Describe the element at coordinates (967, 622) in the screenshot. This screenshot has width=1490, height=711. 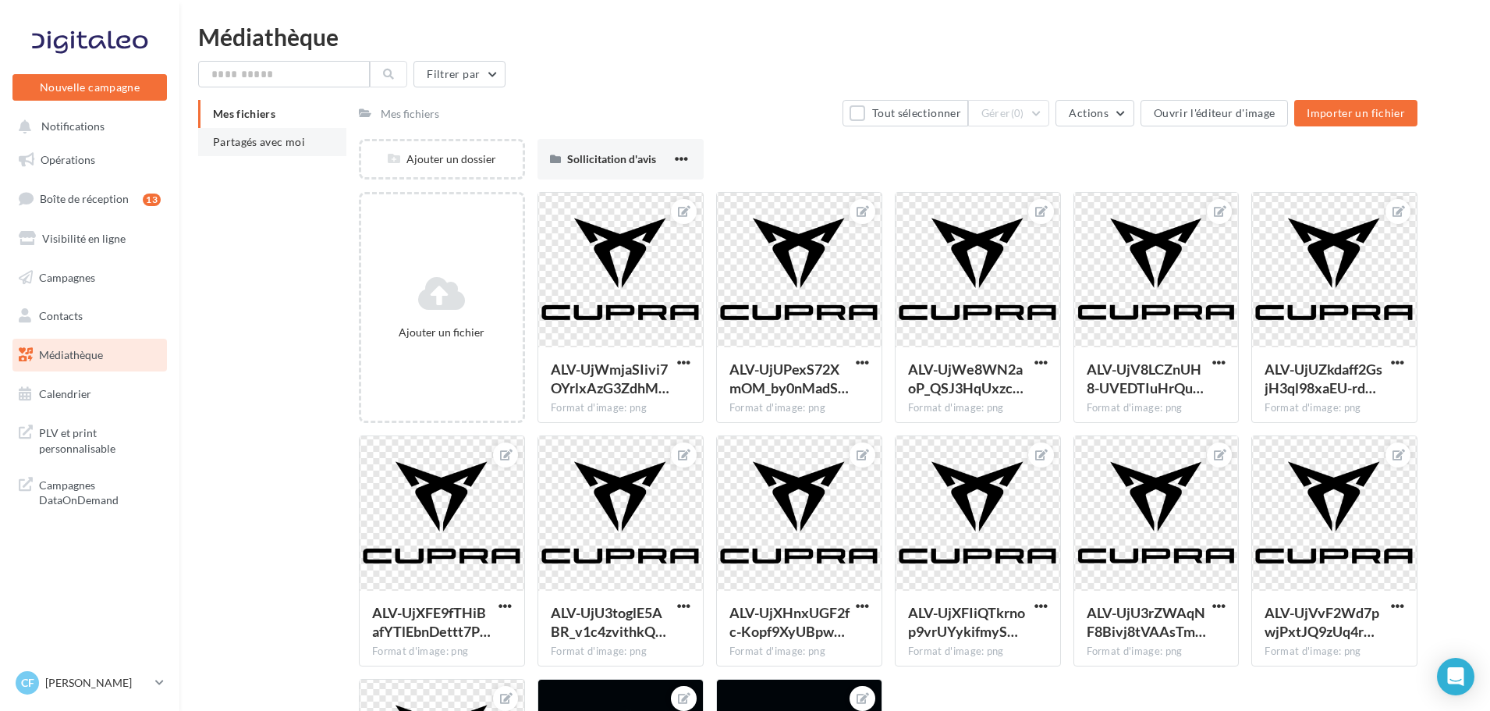
I see `span: ALV-UjXFIiQTkrnop9vrUYykifmySmXUzC8IXiZc13dnXVXtVxh-fyUt` at that location.